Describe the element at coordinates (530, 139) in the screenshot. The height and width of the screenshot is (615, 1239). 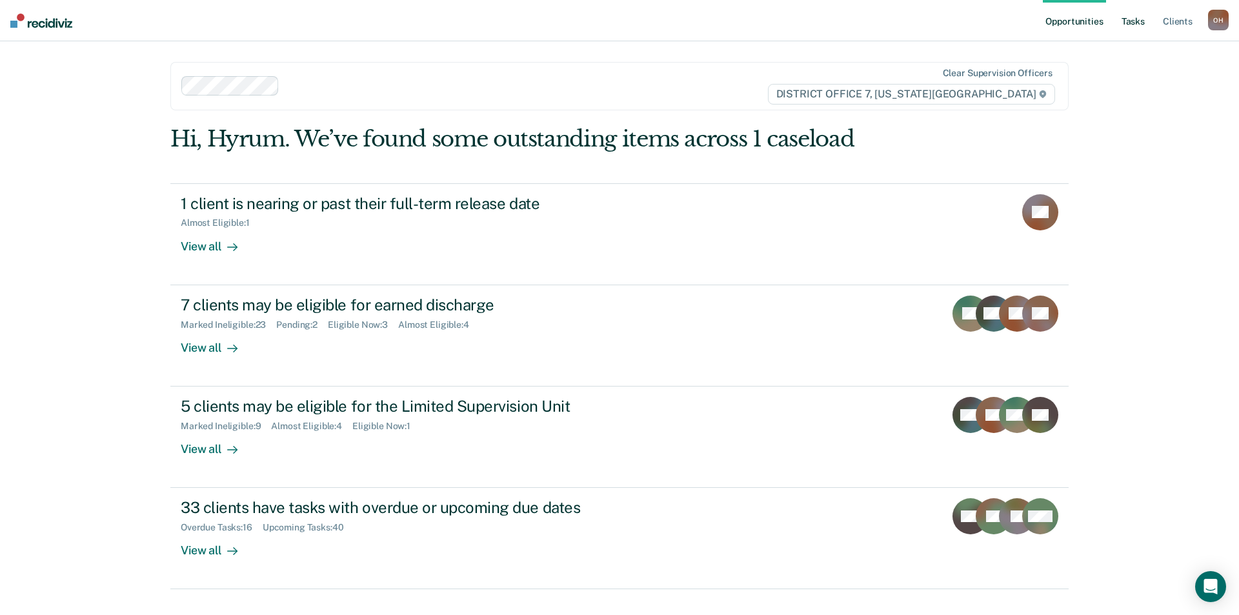
I see `div: Hi, Hyrum. We’ve found some outstanding items across 1 caseload` at that location.